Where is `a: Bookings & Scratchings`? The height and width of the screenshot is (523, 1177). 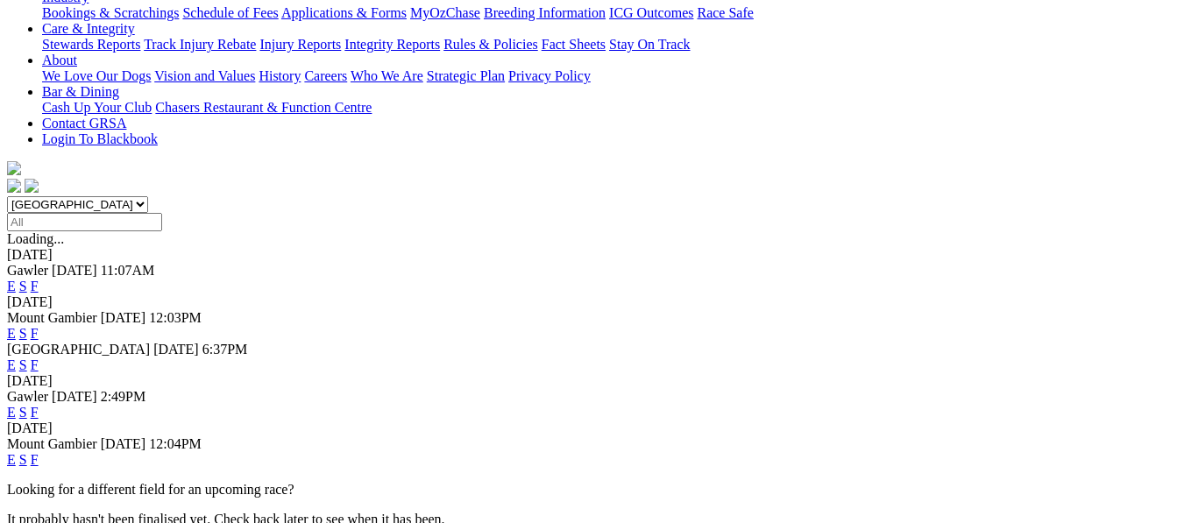
a: Bookings & Scratchings is located at coordinates (110, 12).